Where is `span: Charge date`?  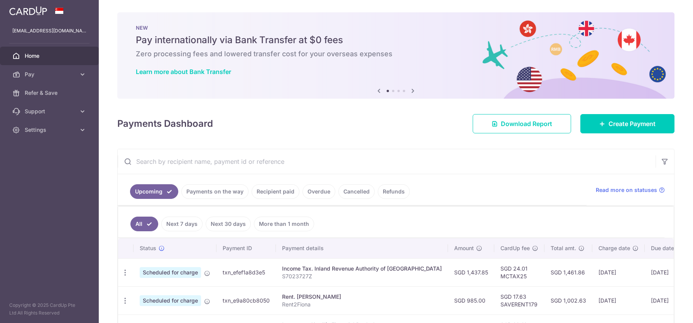 span: Charge date is located at coordinates (614, 249).